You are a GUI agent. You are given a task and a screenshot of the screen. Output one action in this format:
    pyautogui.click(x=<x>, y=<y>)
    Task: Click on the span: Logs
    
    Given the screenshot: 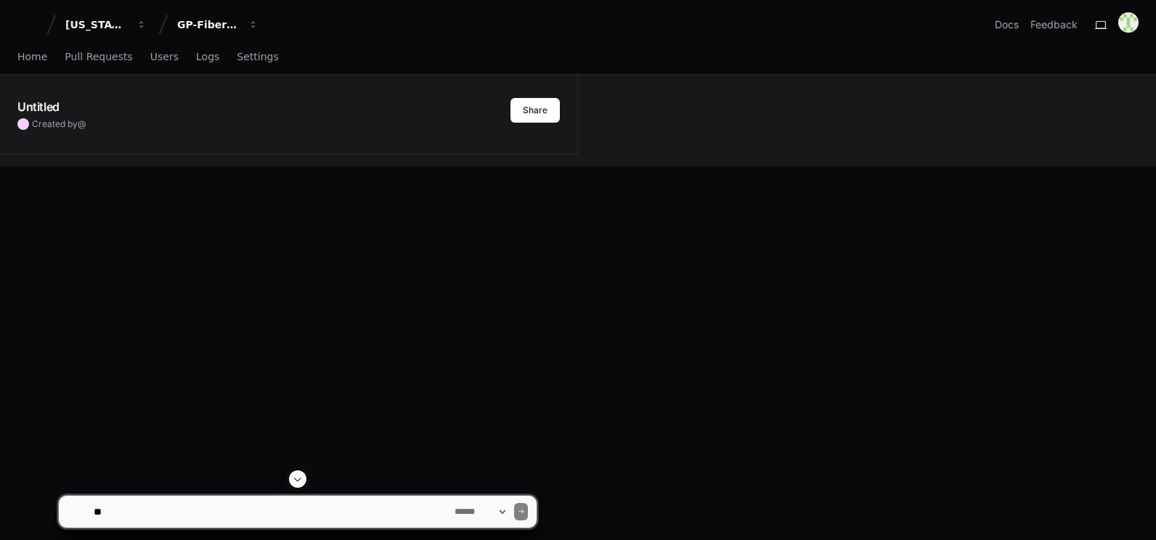 What is the action you would take?
    pyautogui.click(x=208, y=57)
    